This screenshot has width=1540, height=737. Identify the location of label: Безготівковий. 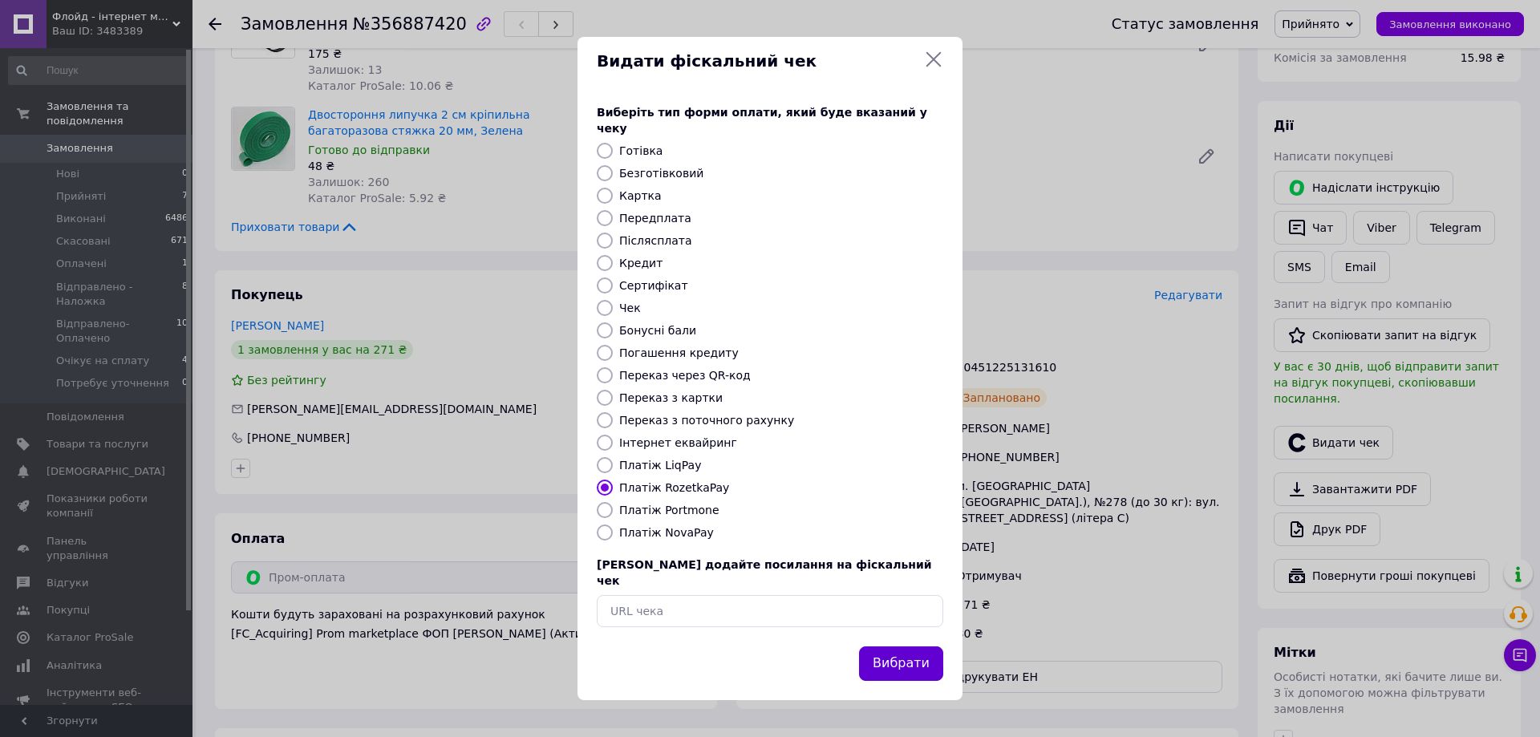
(661, 173).